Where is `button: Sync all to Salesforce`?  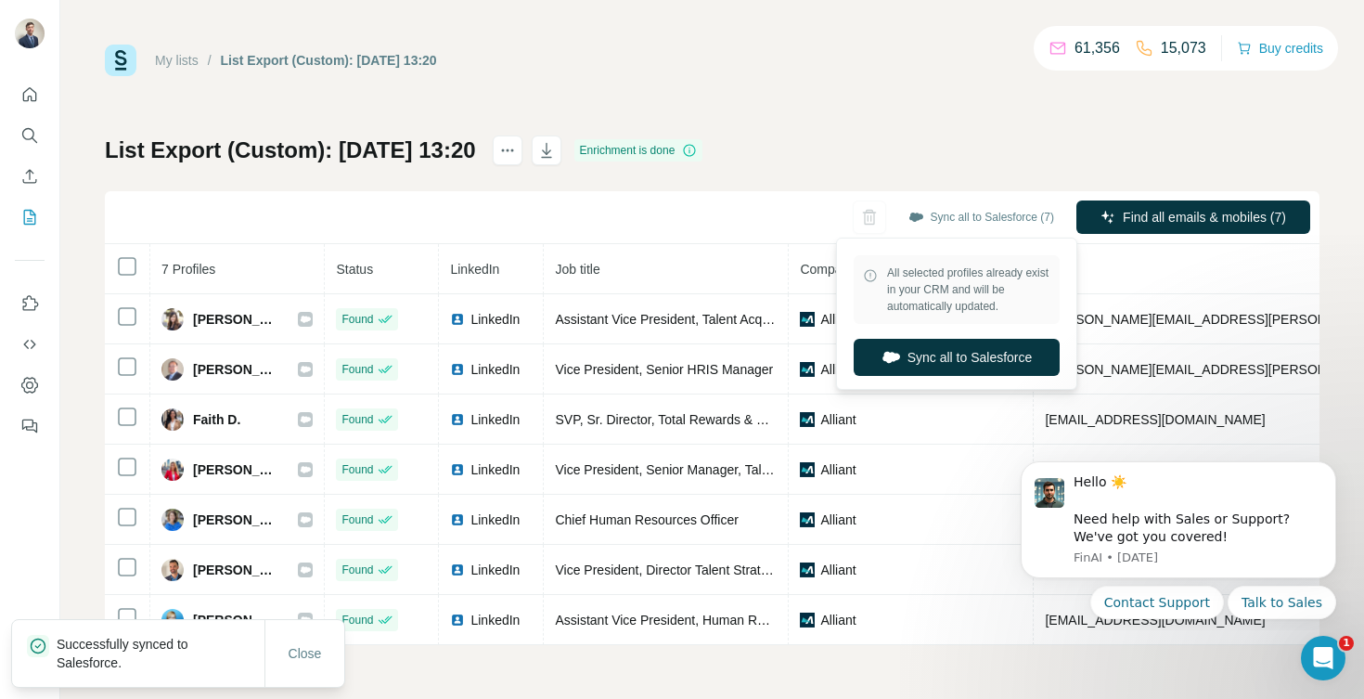
button: Sync all to Salesforce is located at coordinates (957, 357).